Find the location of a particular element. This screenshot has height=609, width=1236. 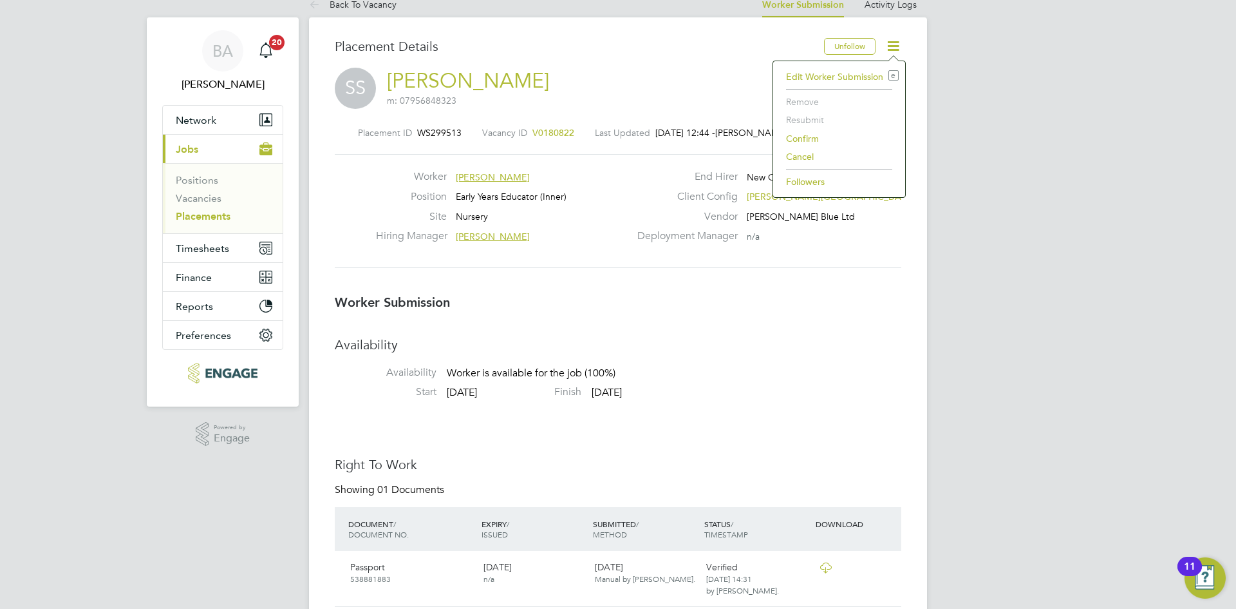

div: Passport is located at coordinates (411, 572).